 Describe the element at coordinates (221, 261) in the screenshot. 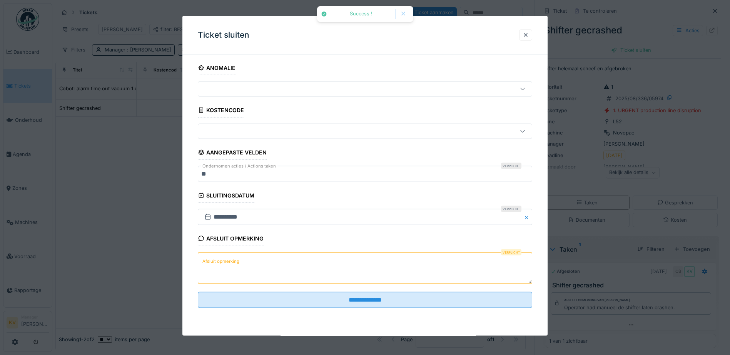

I see `label: Afsluit opmerking` at that location.